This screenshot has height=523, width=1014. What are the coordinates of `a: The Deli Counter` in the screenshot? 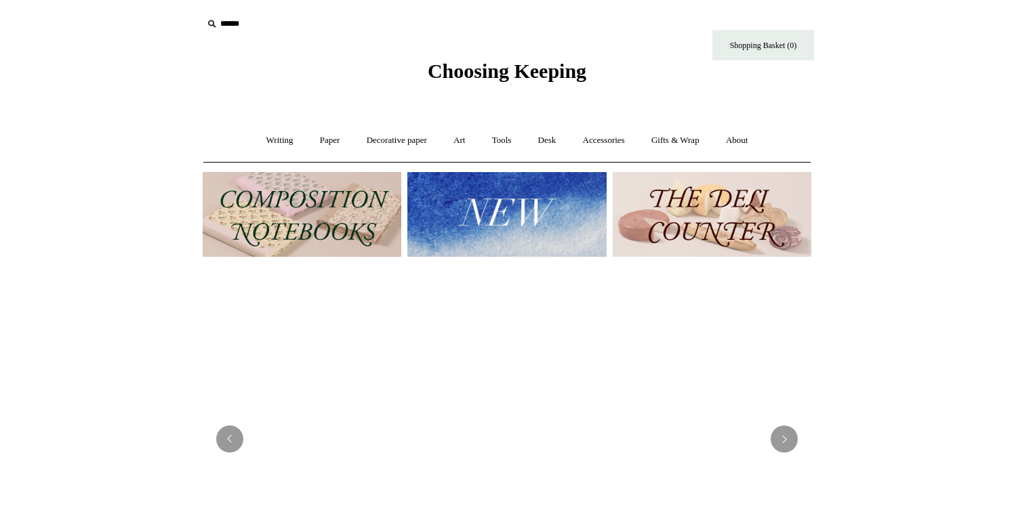 It's located at (712, 214).